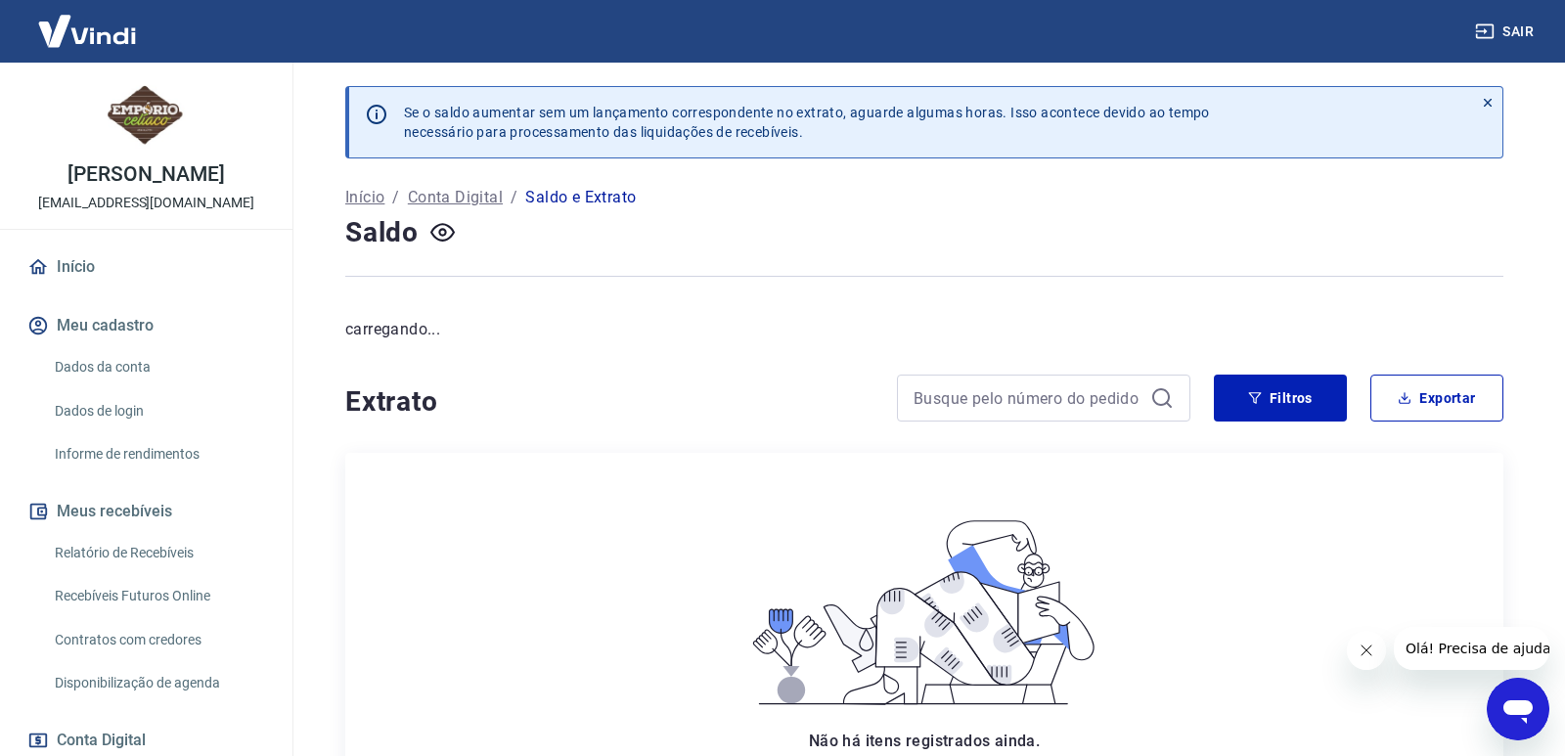 The image size is (1565, 756). What do you see at coordinates (924, 740) in the screenshot?
I see `span: Não há itens registrados ainda.` at bounding box center [924, 740].